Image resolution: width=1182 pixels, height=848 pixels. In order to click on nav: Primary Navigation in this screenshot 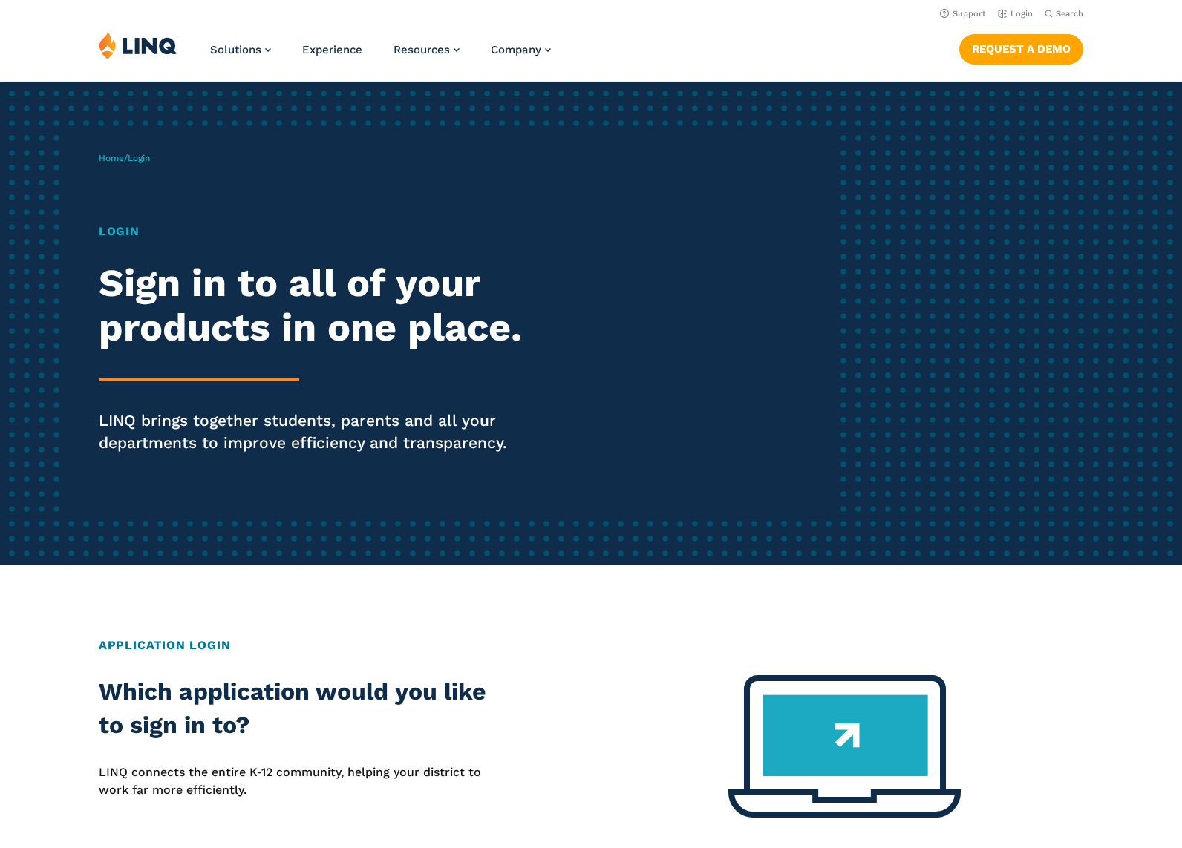, I will do `click(380, 56)`.